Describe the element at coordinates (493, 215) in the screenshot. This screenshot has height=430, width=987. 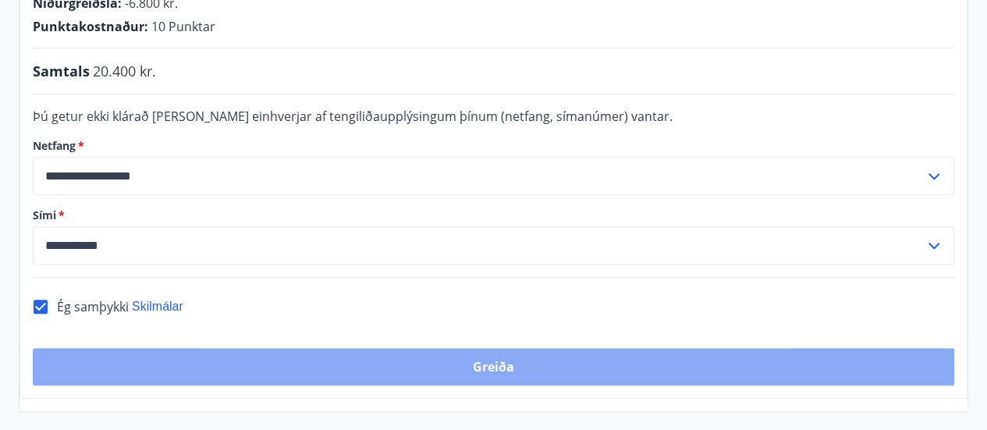
I see `label: Sími` at that location.